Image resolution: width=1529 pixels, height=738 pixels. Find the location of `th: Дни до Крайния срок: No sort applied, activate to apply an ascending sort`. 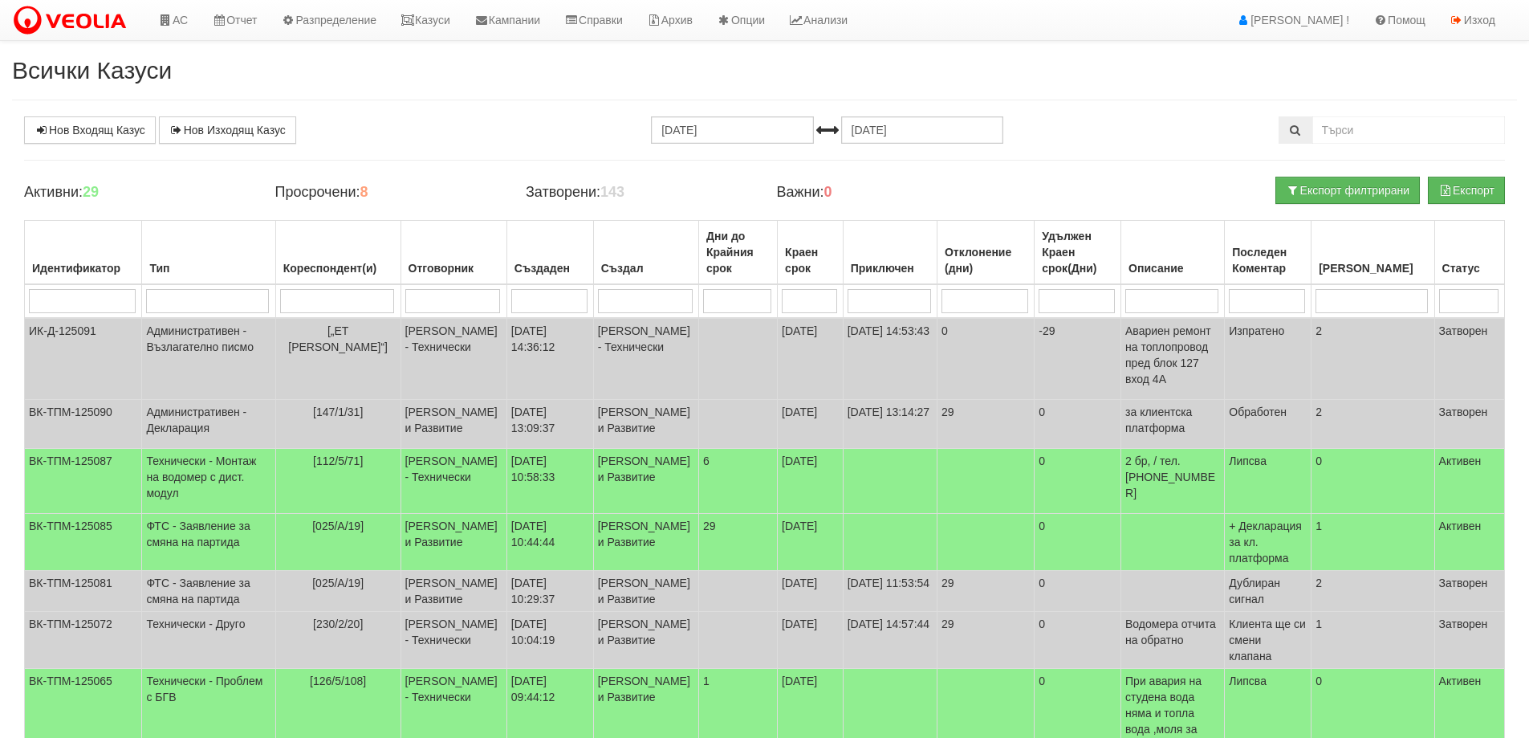

th: Дни до Крайния срок: No sort applied, activate to apply an ascending sort is located at coordinates (738, 253).